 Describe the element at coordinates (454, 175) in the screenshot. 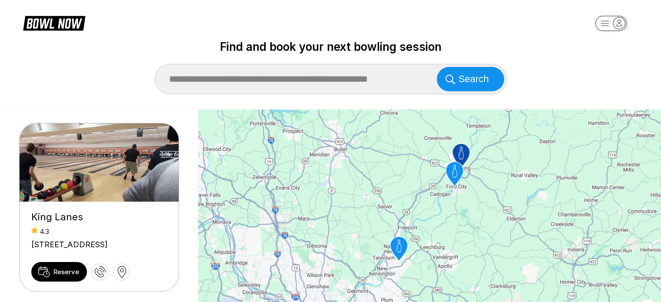

I see `gmp-advanced-marker: Falcon Lanes` at that location.